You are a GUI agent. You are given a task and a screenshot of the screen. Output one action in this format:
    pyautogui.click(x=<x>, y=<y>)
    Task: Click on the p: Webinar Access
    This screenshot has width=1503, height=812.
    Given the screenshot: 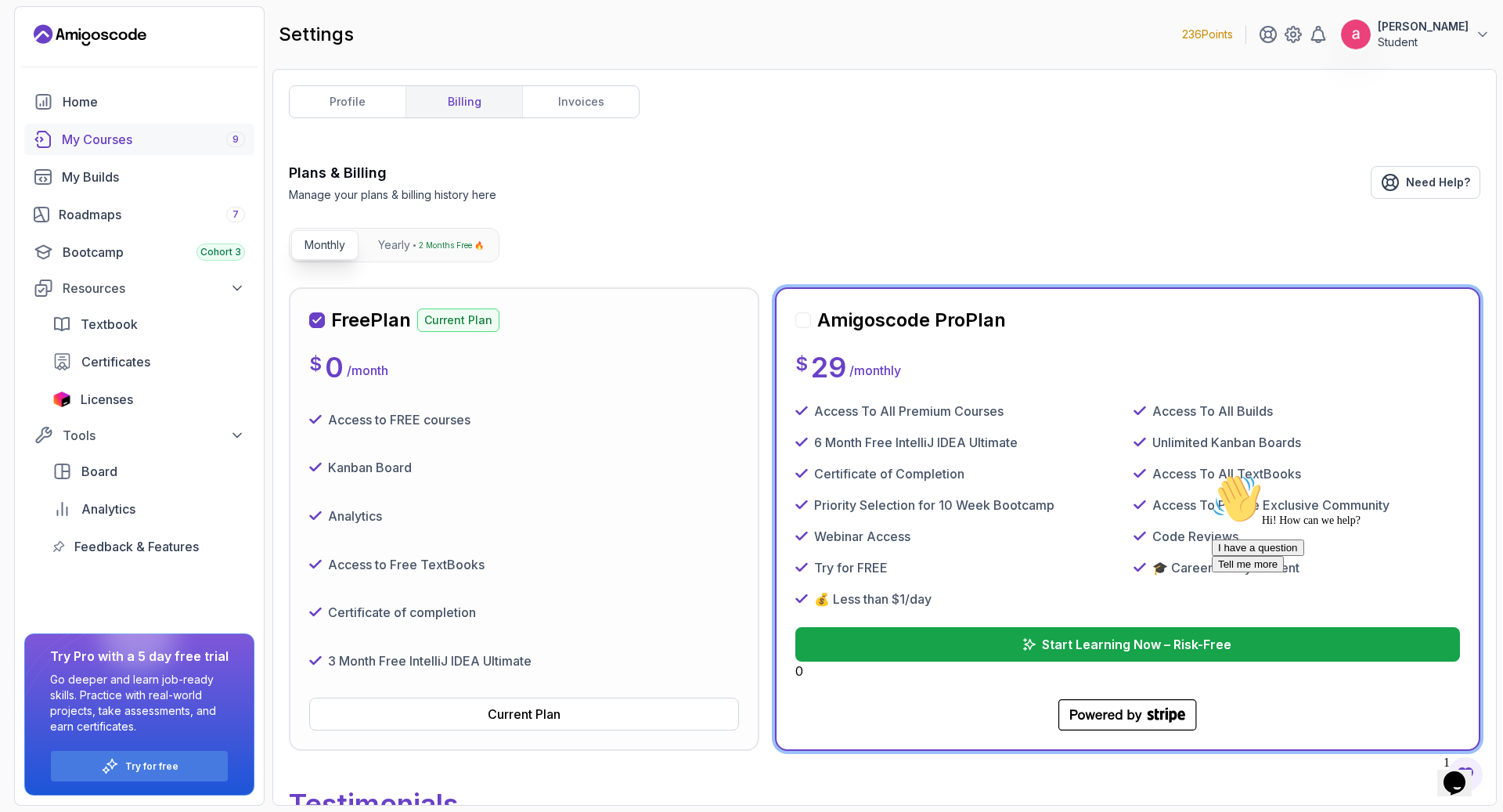 What is the action you would take?
    pyautogui.click(x=862, y=536)
    